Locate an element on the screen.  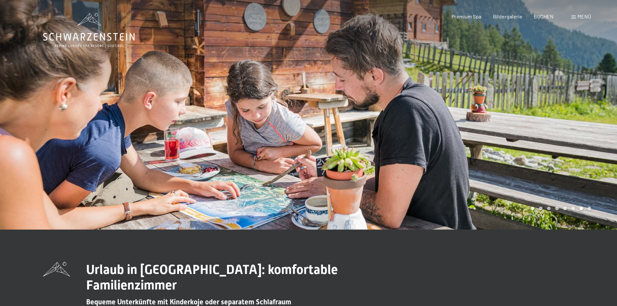
a: Premium Spa is located at coordinates (467, 16).